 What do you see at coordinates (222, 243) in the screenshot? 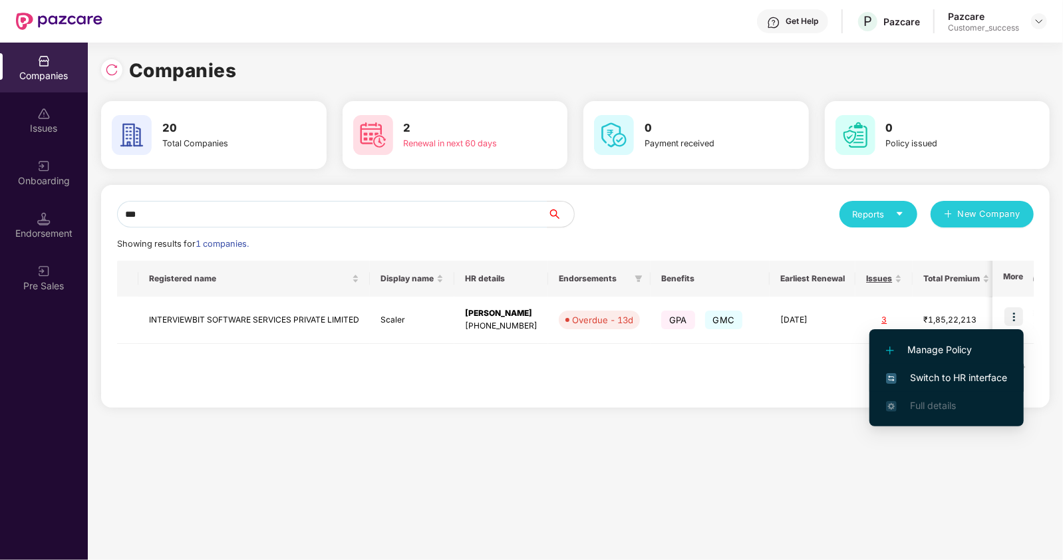
I see `span: 1 companies.` at bounding box center [222, 243].